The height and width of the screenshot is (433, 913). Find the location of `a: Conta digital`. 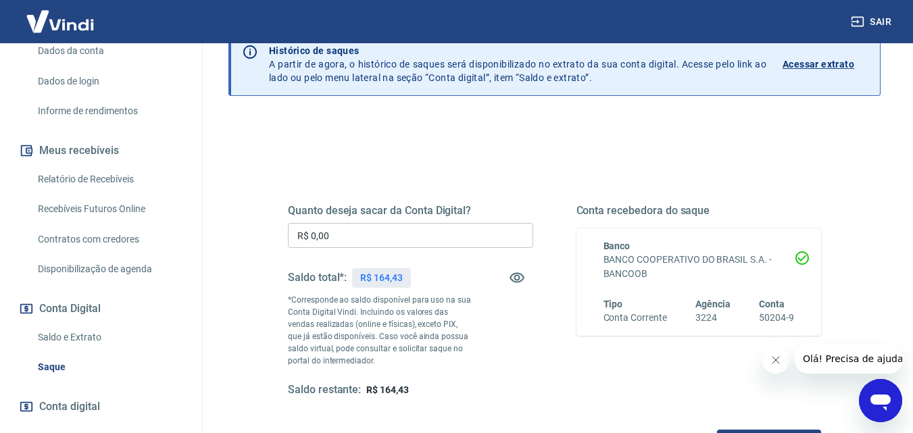

a: Conta digital is located at coordinates (101, 407).